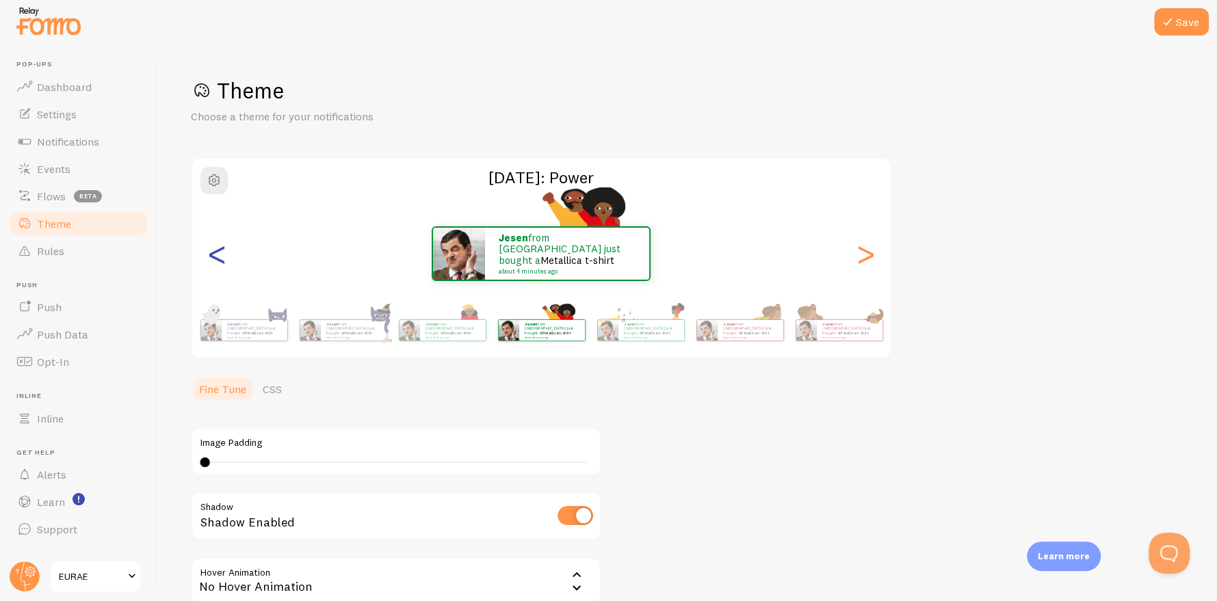 The height and width of the screenshot is (601, 1217). Describe the element at coordinates (51, 475) in the screenshot. I see `span: Alerts` at that location.